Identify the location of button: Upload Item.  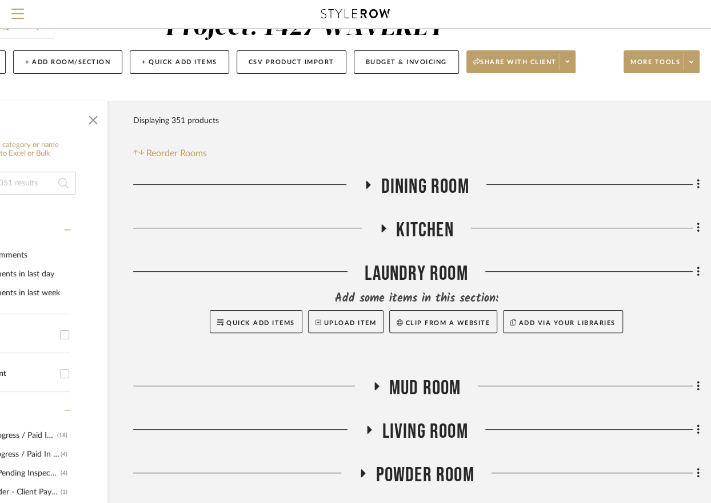
(346, 321).